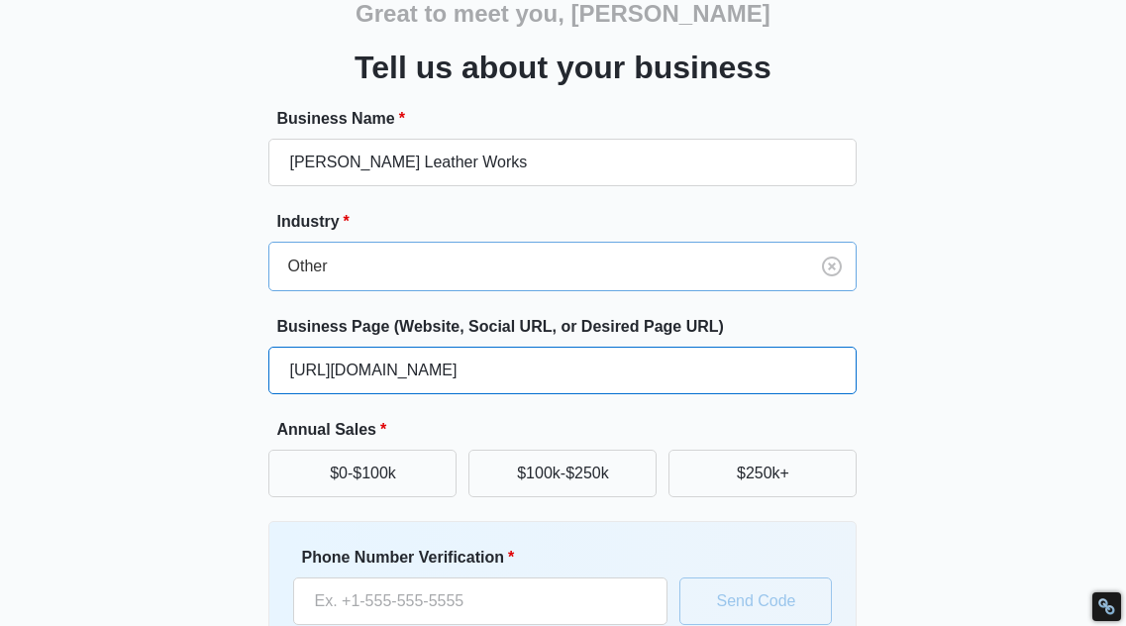 This screenshot has height=626, width=1126. Describe the element at coordinates (570, 430) in the screenshot. I see `label: Annual Sales` at that location.